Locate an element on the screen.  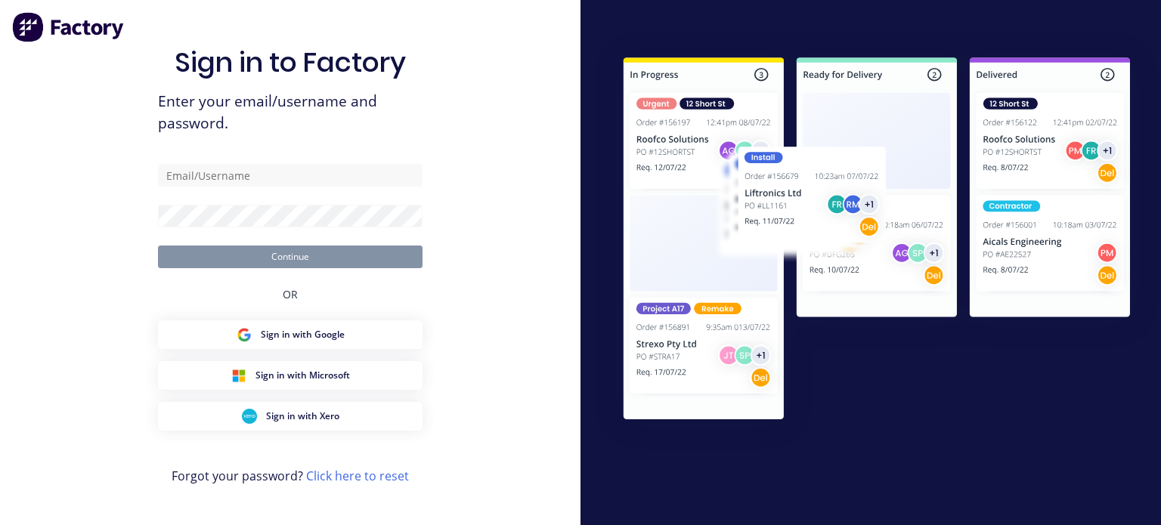
button: Google Sign inSign in with Google is located at coordinates (290, 335).